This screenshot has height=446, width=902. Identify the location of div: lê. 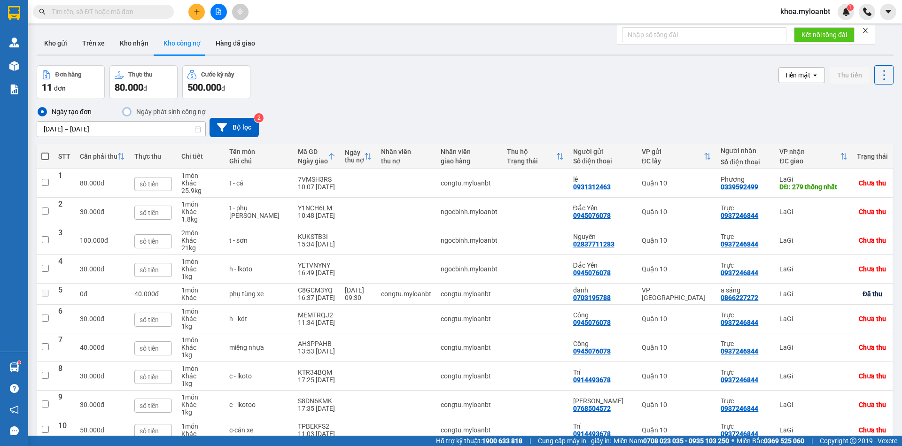
(603, 180).